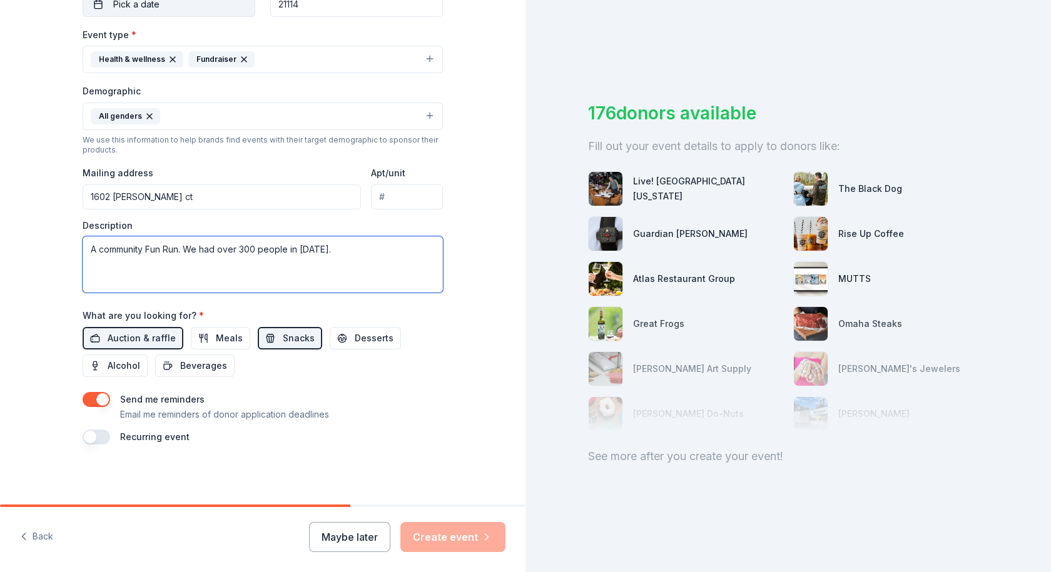 This screenshot has width=1051, height=572. Describe the element at coordinates (203, 366) in the screenshot. I see `span: Beverages` at that location.